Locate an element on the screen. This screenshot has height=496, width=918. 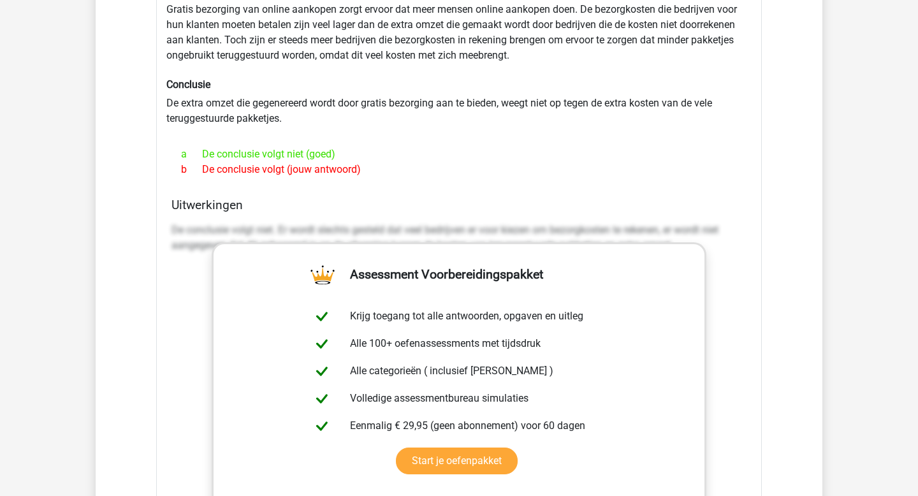
div: De conclusie volgt niet (goed) is located at coordinates (459, 154).